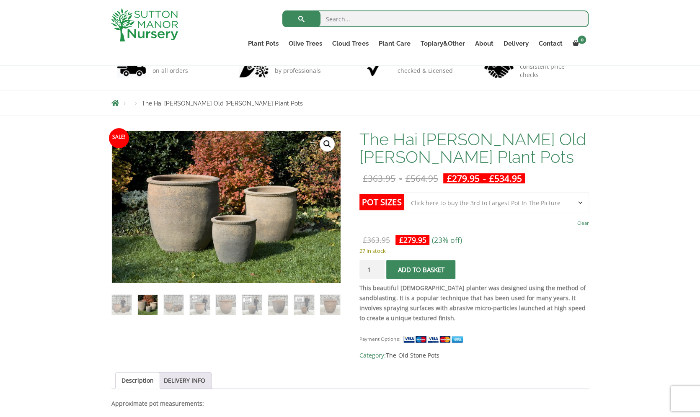  What do you see at coordinates (552, 71) in the screenshot?
I see `p: consistent price checks` at bounding box center [552, 71].